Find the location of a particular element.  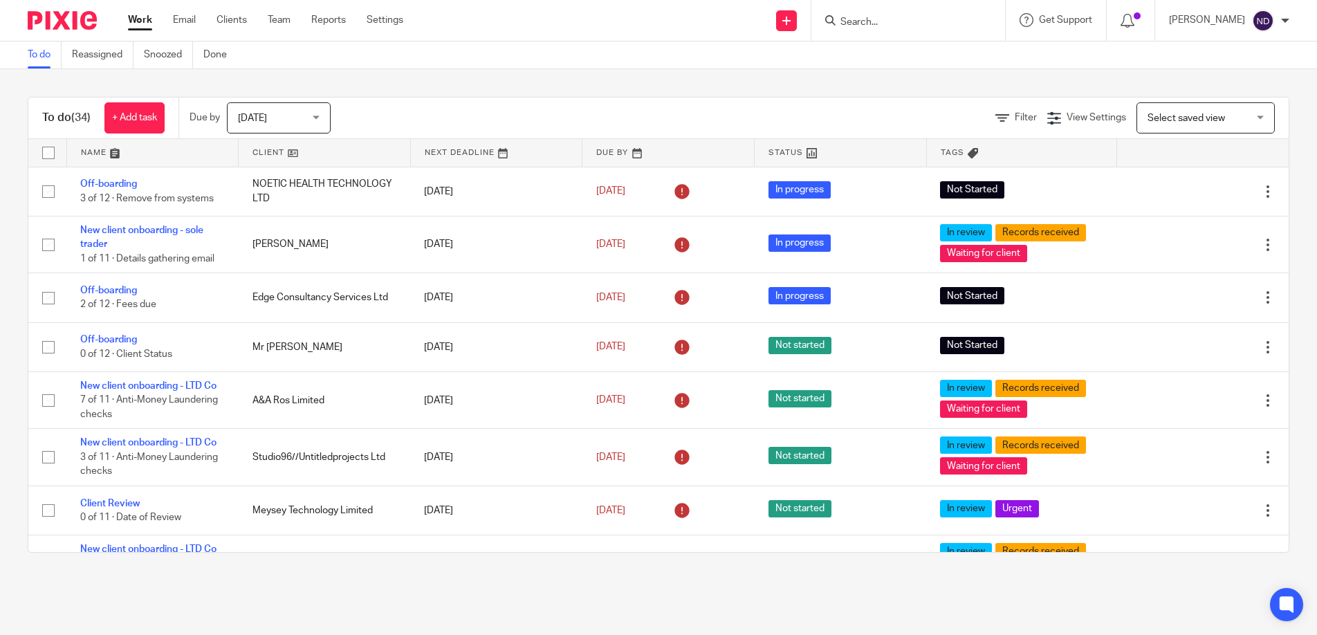

a: + Add task is located at coordinates (134, 118).